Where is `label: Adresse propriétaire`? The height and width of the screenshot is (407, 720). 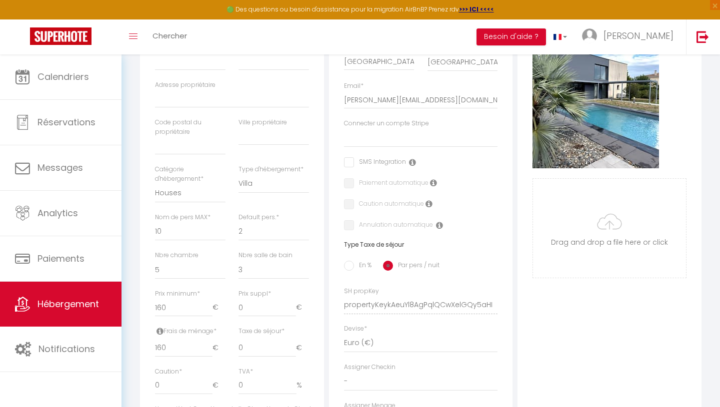
label: Adresse propriétaire is located at coordinates (185, 85).